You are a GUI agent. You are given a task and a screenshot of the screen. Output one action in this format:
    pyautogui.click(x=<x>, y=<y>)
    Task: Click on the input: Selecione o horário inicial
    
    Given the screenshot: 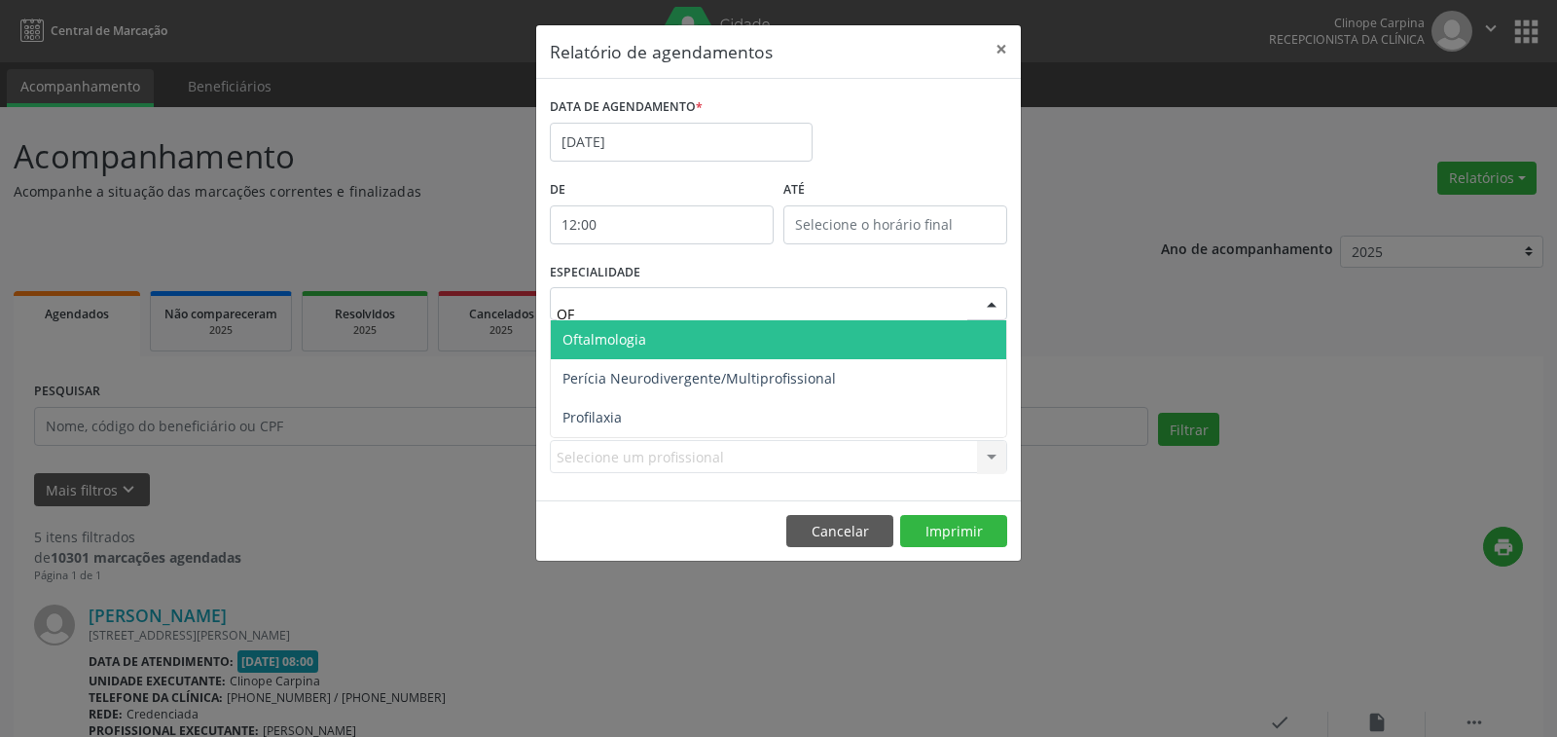 What is the action you would take?
    pyautogui.click(x=662, y=225)
    